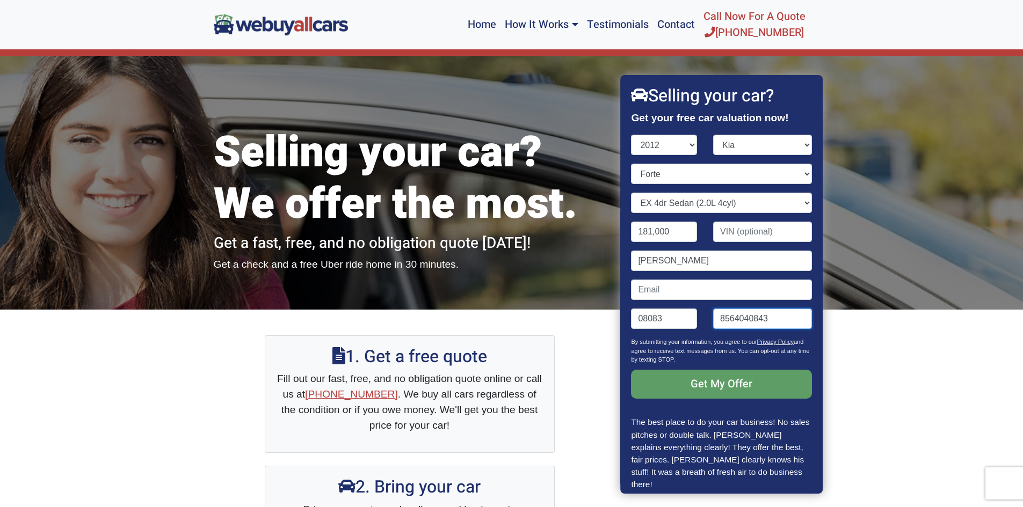  What do you see at coordinates (410, 488) in the screenshot?
I see `h2: 2. Bring your car` at bounding box center [410, 488].